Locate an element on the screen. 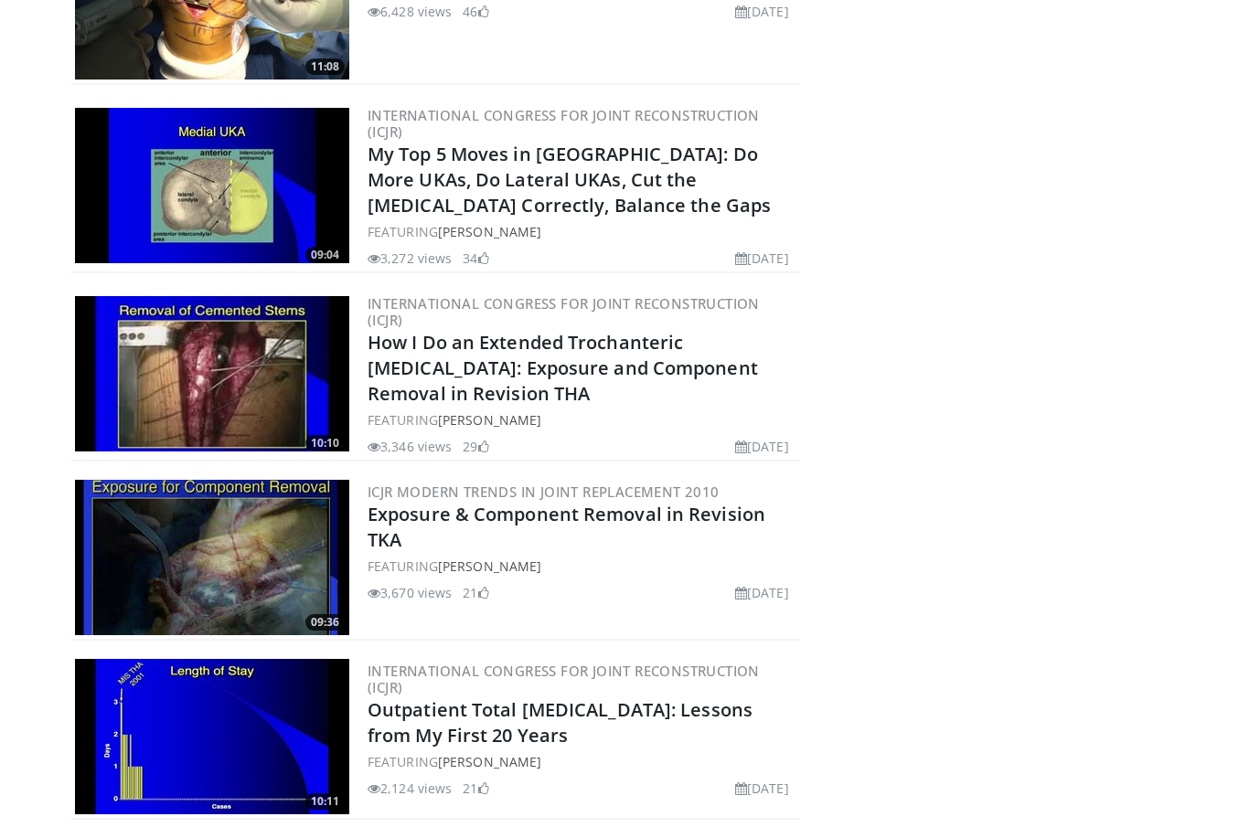 Image resolution: width=1249 pixels, height=838 pixels. li: 29 is located at coordinates (475, 447).